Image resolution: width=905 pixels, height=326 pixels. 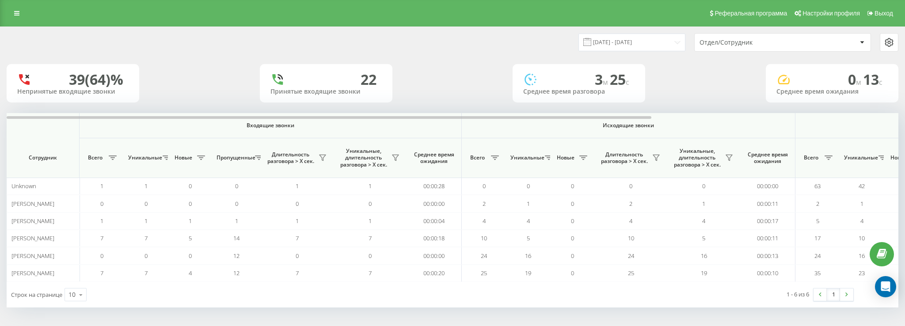 I want to click on span: c, so click(x=880, y=82).